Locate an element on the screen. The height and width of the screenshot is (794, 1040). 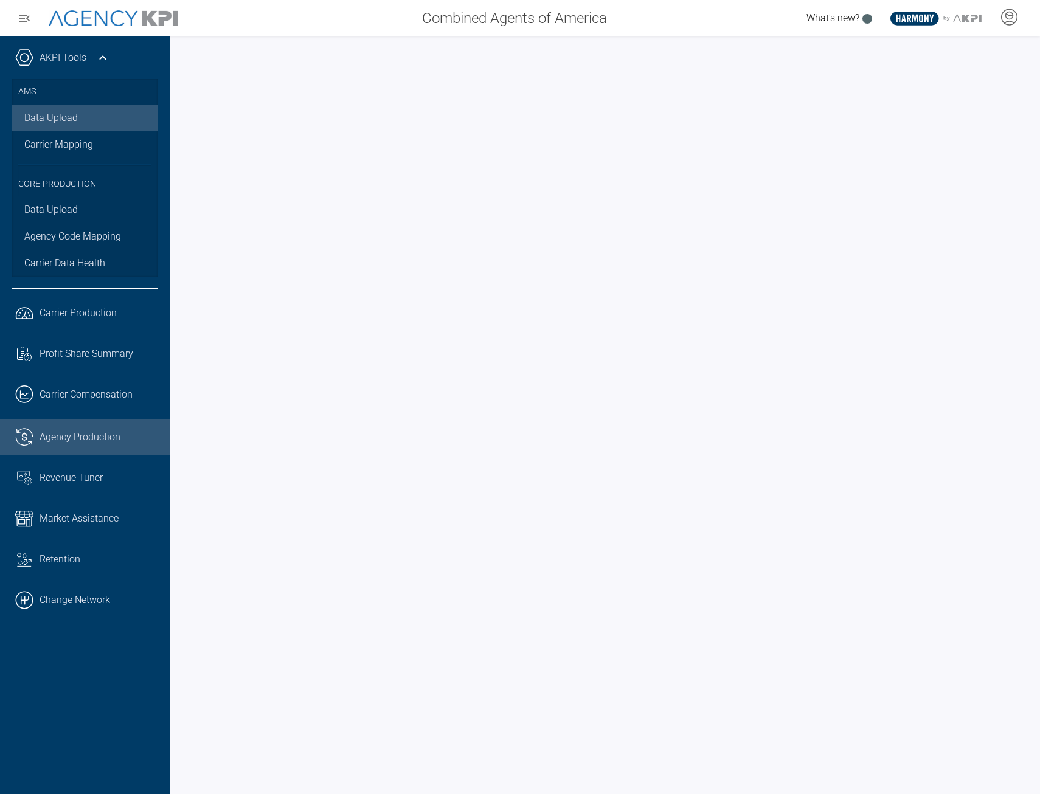
span: Carrier Compensation is located at coordinates (86, 395).